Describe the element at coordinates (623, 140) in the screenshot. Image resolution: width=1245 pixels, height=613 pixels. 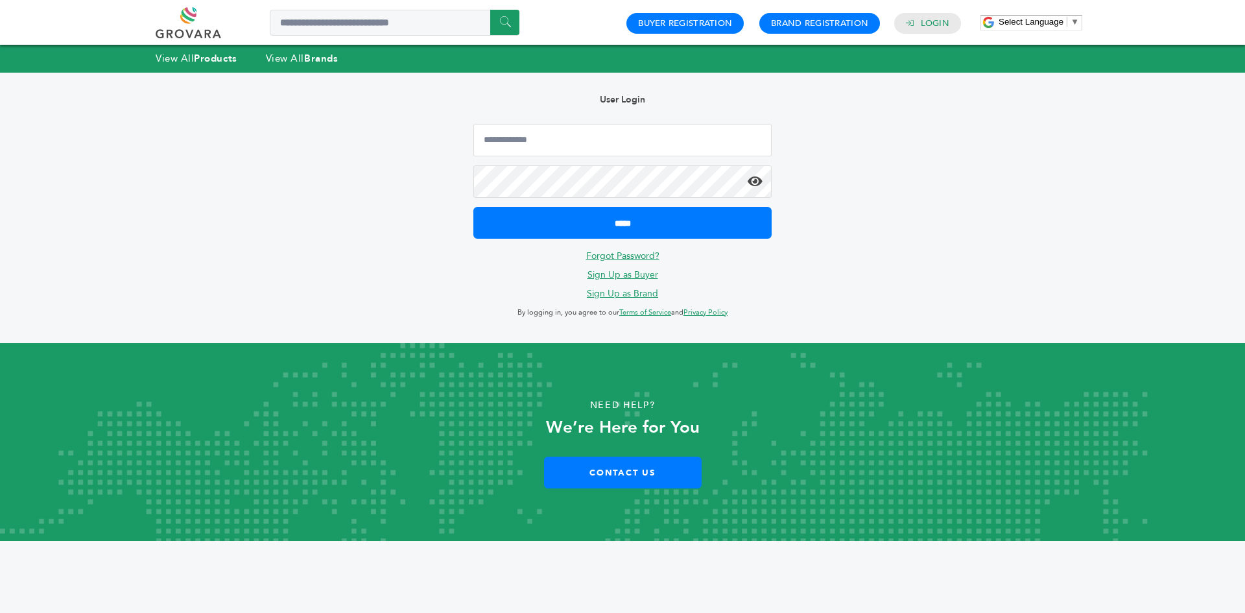
I see `input: Email Address` at that location.